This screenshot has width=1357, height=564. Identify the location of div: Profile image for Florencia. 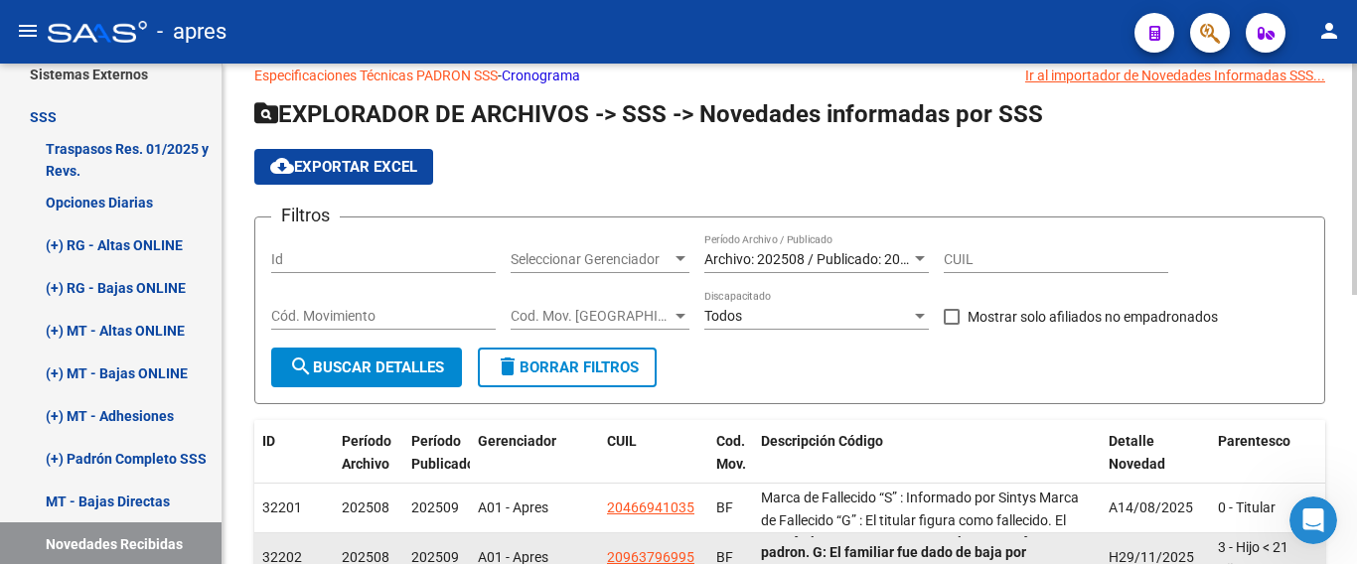
(100, 27).